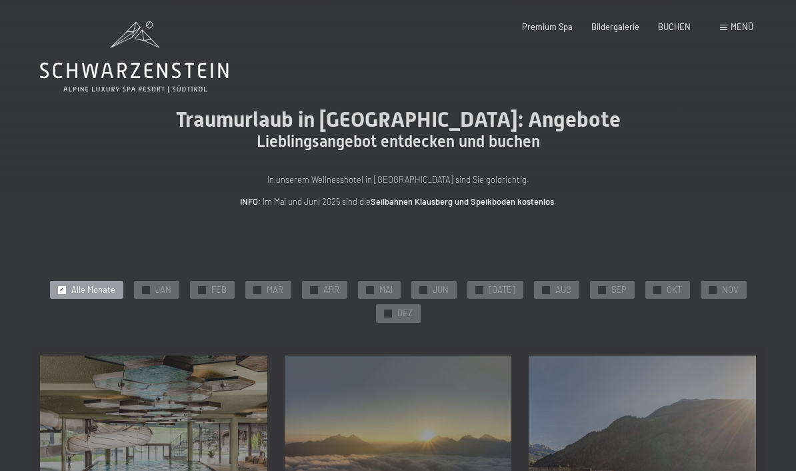 The height and width of the screenshot is (471, 796). I want to click on span: MAR, so click(275, 290).